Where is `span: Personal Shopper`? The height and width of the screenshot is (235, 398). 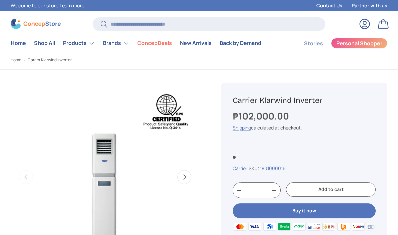
span: Personal Shopper is located at coordinates (359, 43).